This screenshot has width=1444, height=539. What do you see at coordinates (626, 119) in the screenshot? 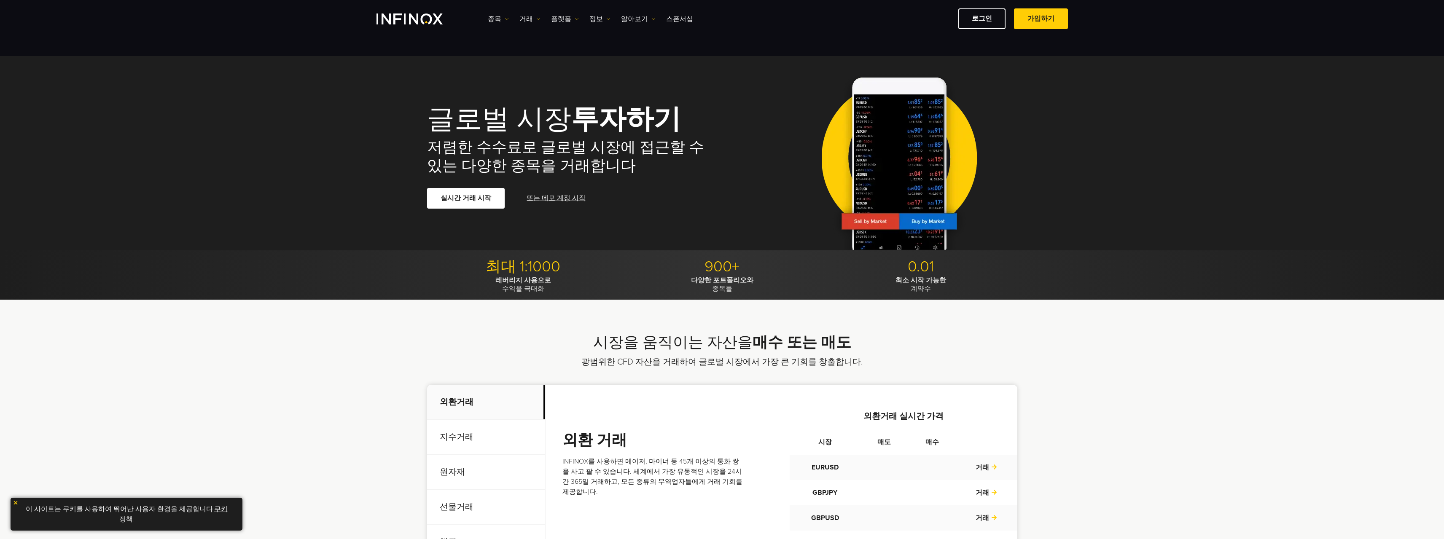
I see `strong: 투자하기` at bounding box center [626, 119].